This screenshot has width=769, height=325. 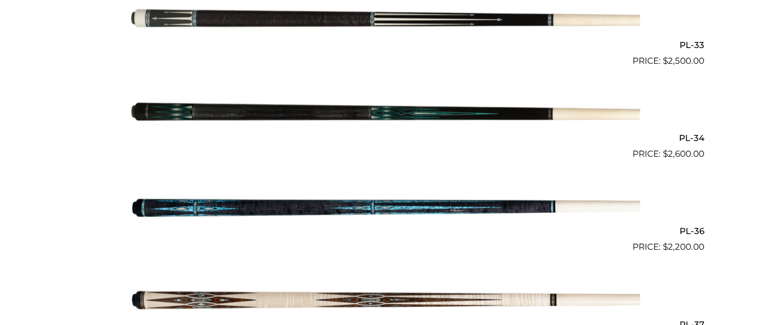 What do you see at coordinates (385, 231) in the screenshot?
I see `h2: PL-36` at bounding box center [385, 231].